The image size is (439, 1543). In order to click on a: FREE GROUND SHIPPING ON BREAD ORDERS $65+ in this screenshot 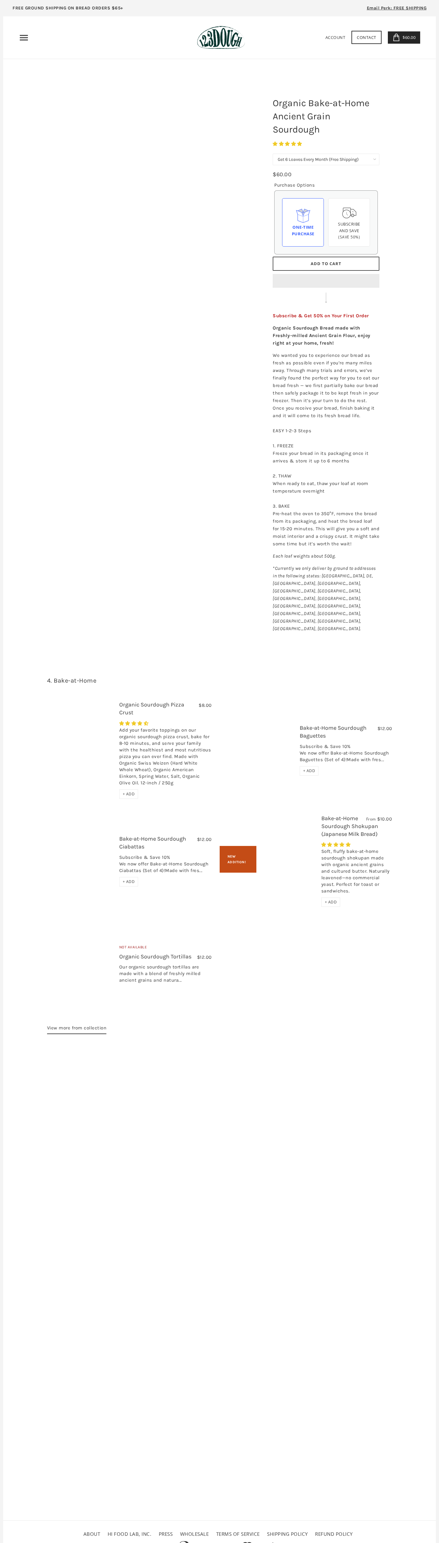, I will do `click(68, 10)`.